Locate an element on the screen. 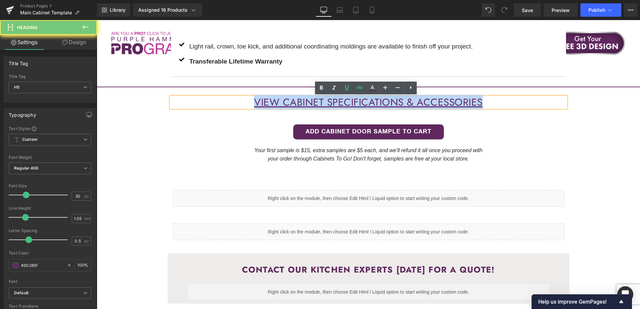 Image resolution: width=640 pixels, height=309 pixels. b: H5 is located at coordinates (17, 87).